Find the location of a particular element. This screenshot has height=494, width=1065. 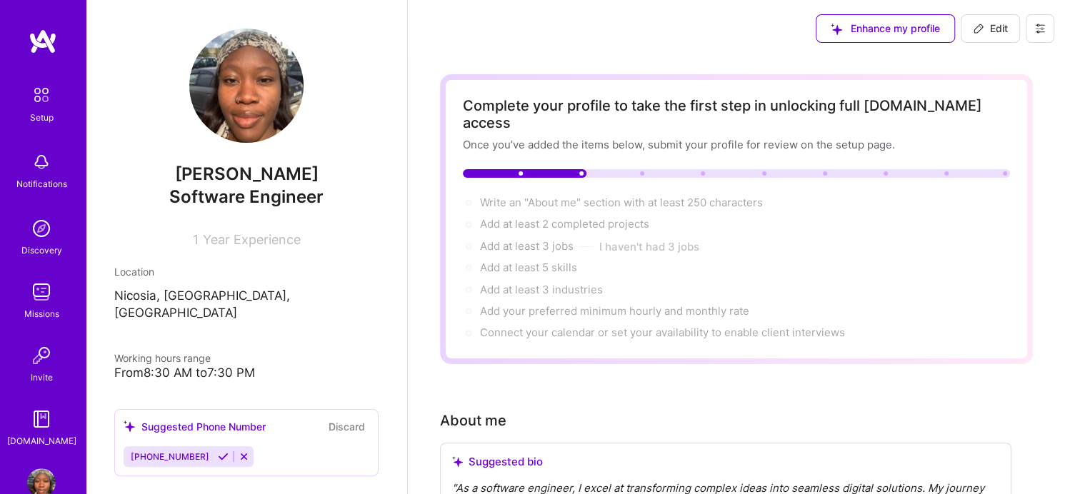

span: Working hours range is located at coordinates (162, 358).